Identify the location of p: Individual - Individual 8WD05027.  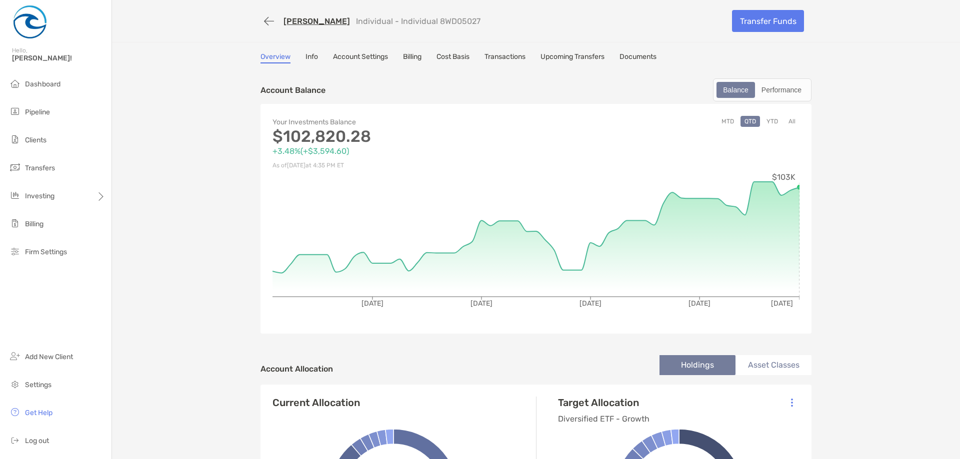
(418, 21).